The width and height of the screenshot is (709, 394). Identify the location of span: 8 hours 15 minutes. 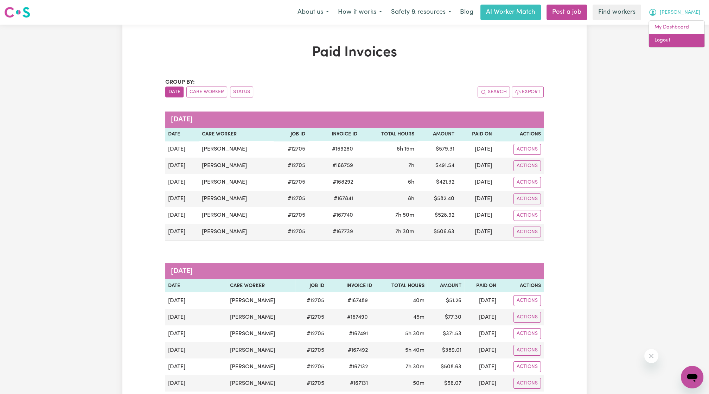
(406, 149).